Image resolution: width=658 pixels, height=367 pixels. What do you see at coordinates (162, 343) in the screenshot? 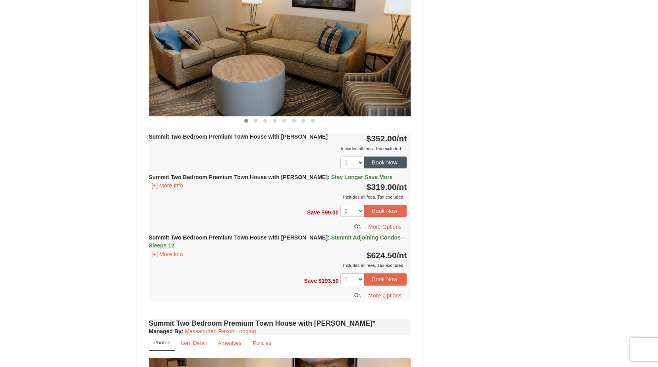
I see `a: Photos` at bounding box center [162, 343].